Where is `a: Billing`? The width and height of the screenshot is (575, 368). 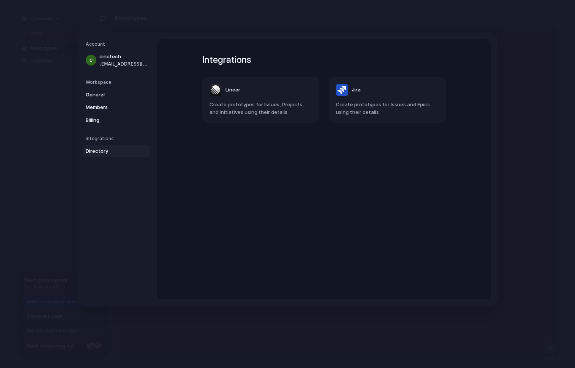
a: Billing is located at coordinates (116, 120).